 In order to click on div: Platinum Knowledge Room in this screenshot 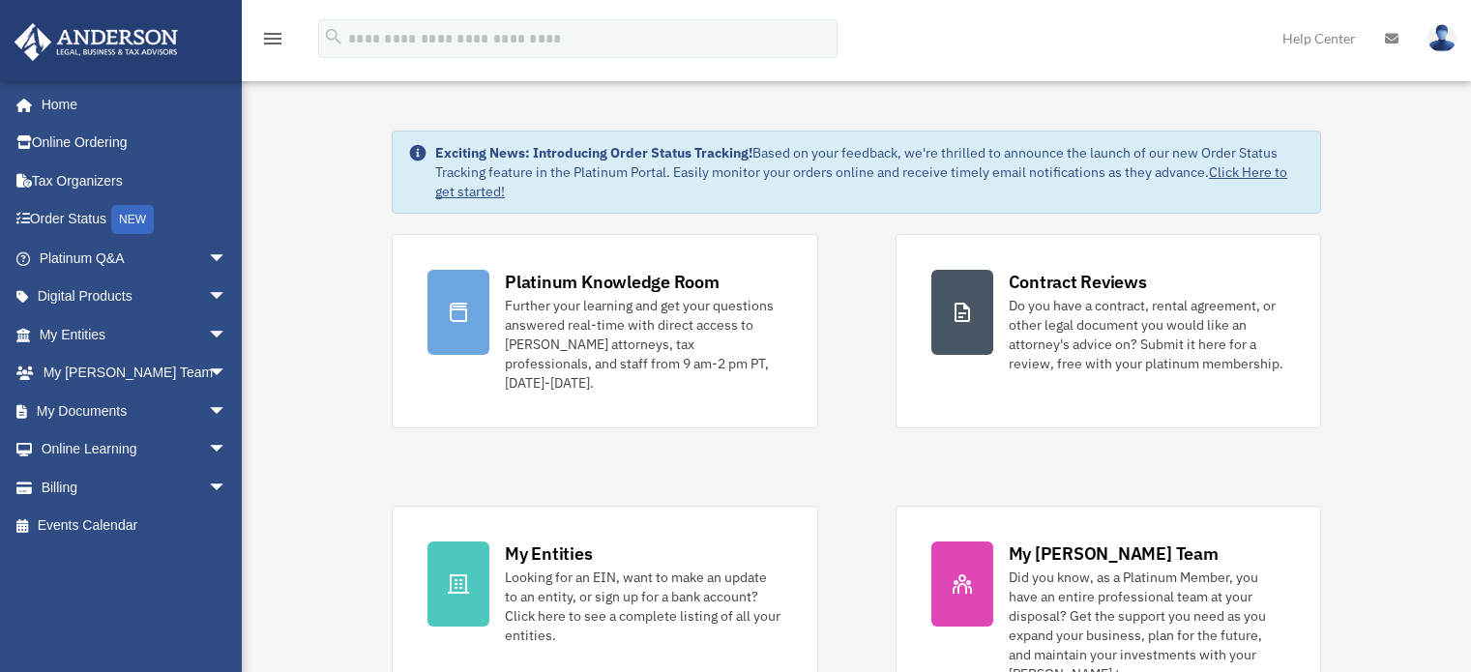, I will do `click(612, 281)`.